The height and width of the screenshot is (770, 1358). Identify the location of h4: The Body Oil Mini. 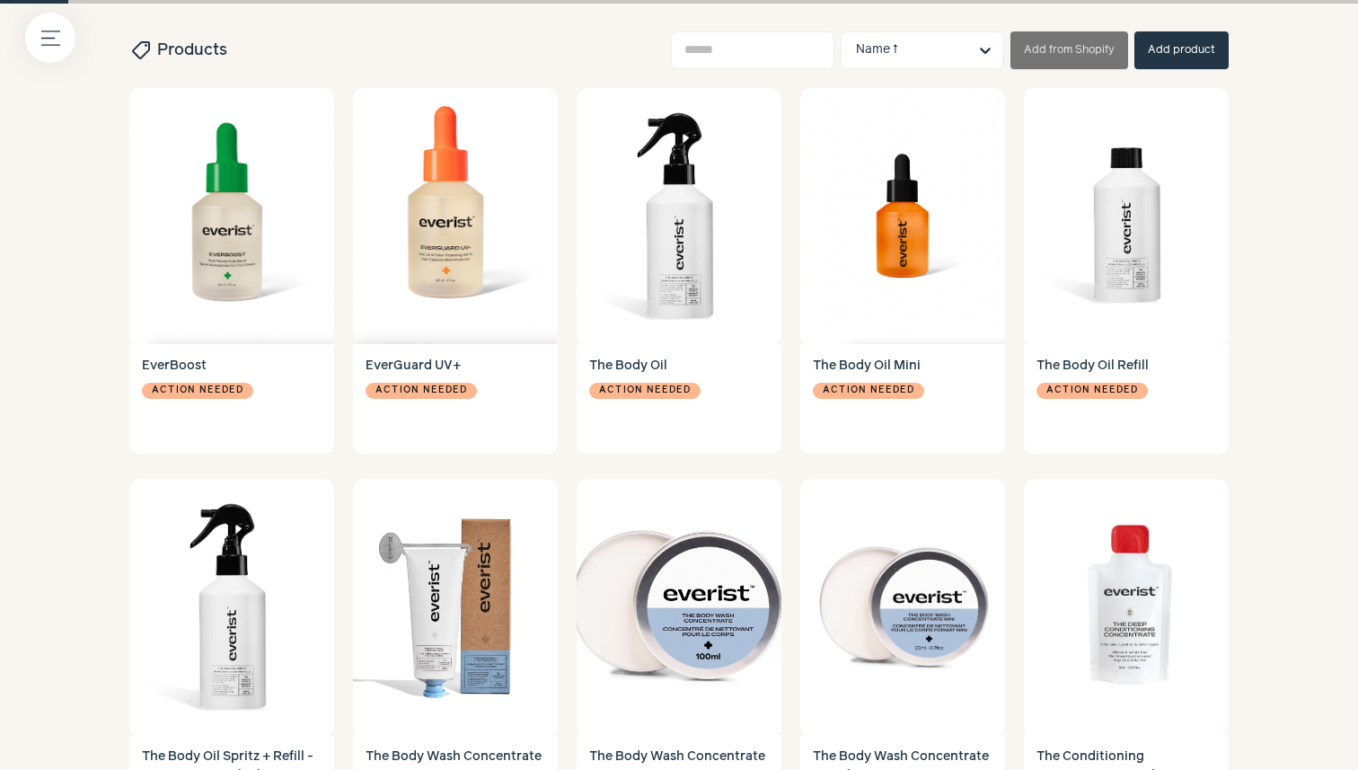
(903, 365).